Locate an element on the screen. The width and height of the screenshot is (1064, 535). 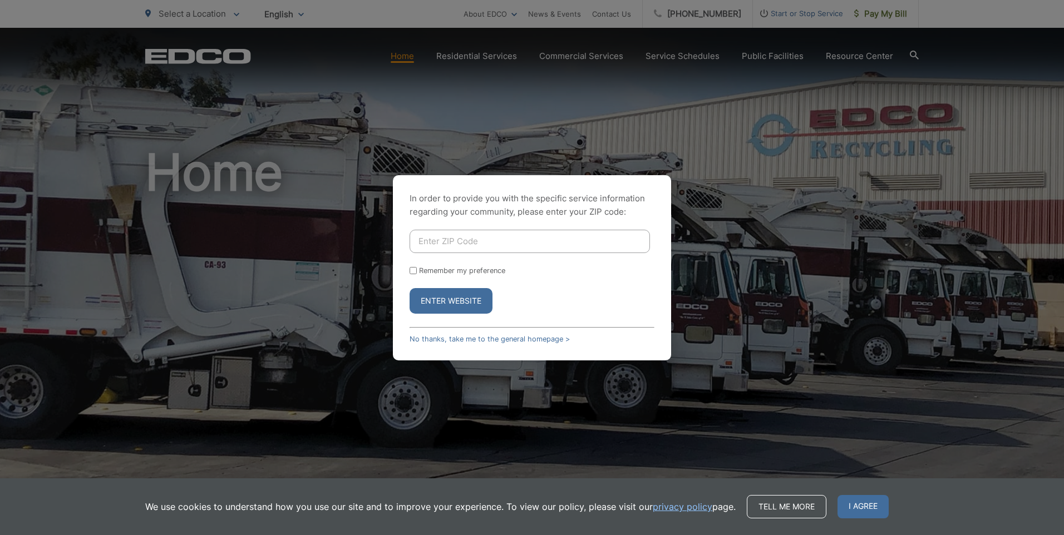
p: We use cookies to understand how you use our site and to improve your experience. To view our pol... is located at coordinates (440, 507).